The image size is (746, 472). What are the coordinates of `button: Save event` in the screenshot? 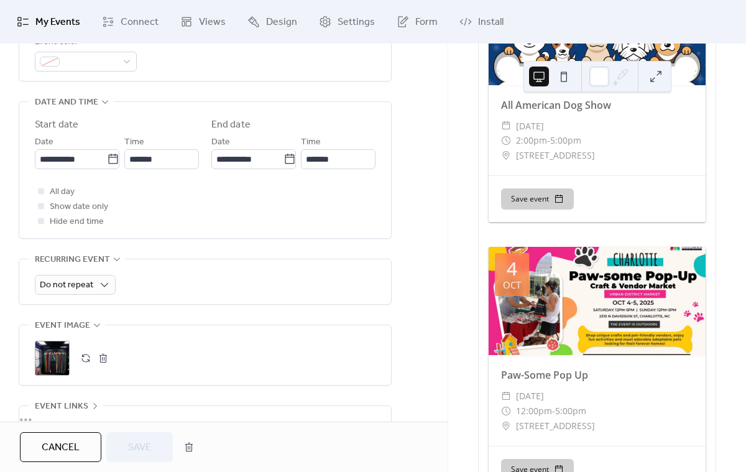 It's located at (537, 199).